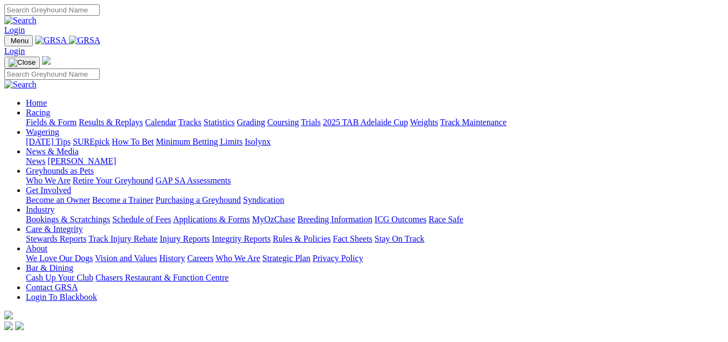  What do you see at coordinates (22, 62) in the screenshot?
I see `img: Close` at bounding box center [22, 62].